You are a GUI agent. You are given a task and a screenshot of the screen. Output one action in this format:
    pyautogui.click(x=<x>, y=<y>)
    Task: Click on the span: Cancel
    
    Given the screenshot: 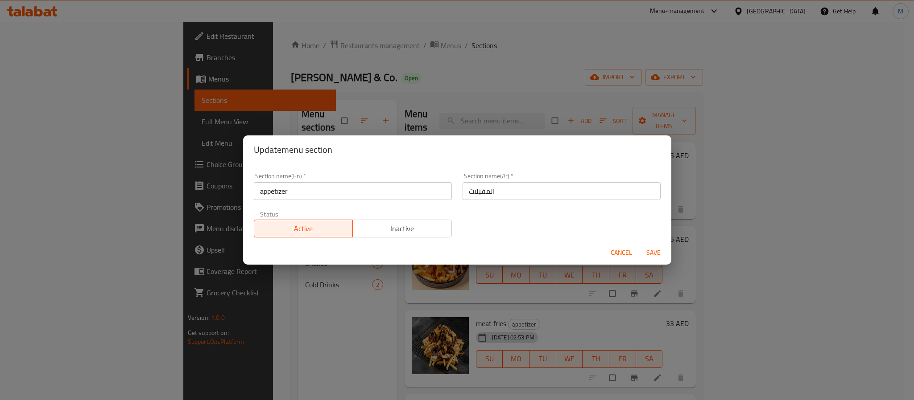 What is the action you would take?
    pyautogui.click(x=621, y=253)
    